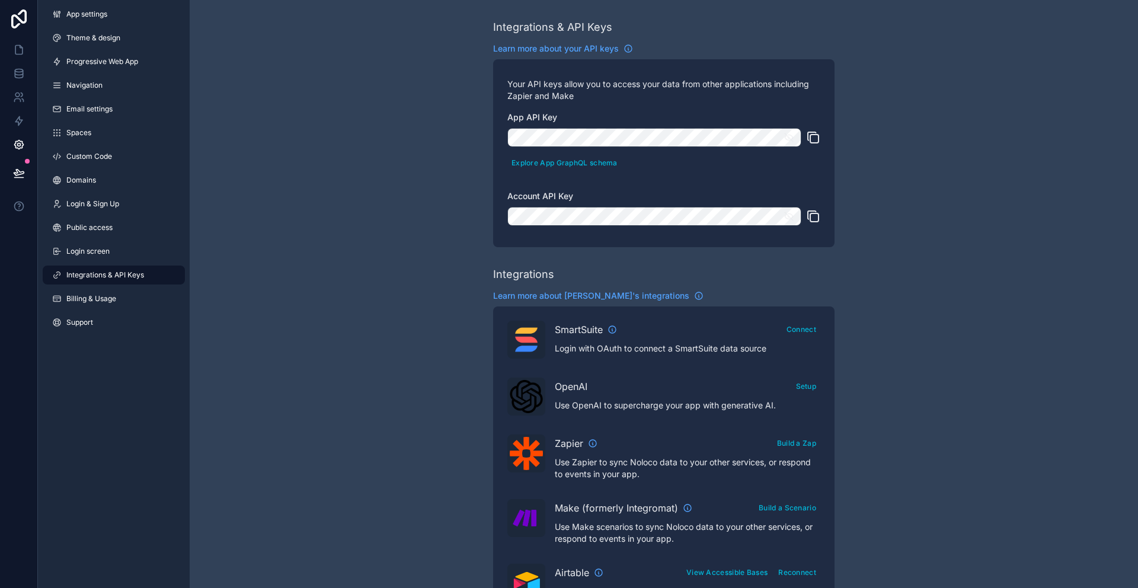 Image resolution: width=1138 pixels, height=588 pixels. I want to click on span: Make (formerly Integromat), so click(616, 508).